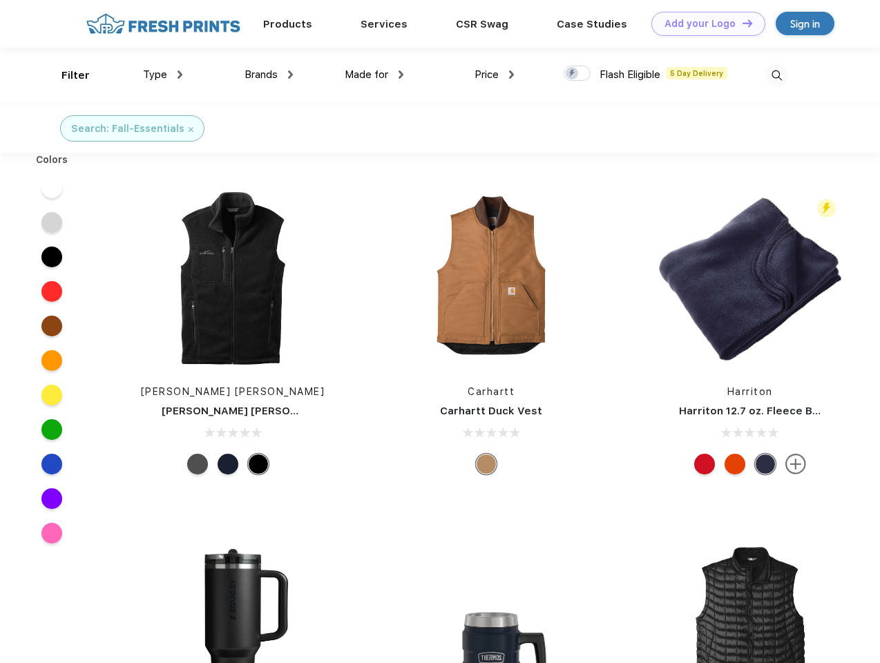 The height and width of the screenshot is (663, 880). Describe the element at coordinates (287, 24) in the screenshot. I see `a: Products` at that location.